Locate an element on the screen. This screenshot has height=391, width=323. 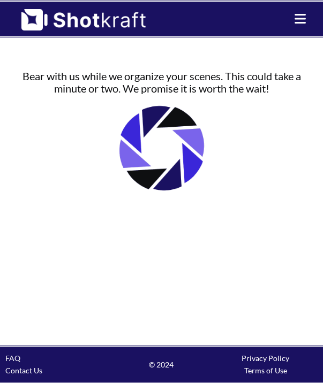
a: Contact Us is located at coordinates (24, 370).